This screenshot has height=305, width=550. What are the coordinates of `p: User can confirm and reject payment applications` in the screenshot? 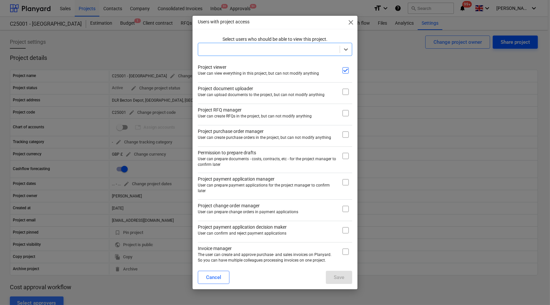 It's located at (267, 233).